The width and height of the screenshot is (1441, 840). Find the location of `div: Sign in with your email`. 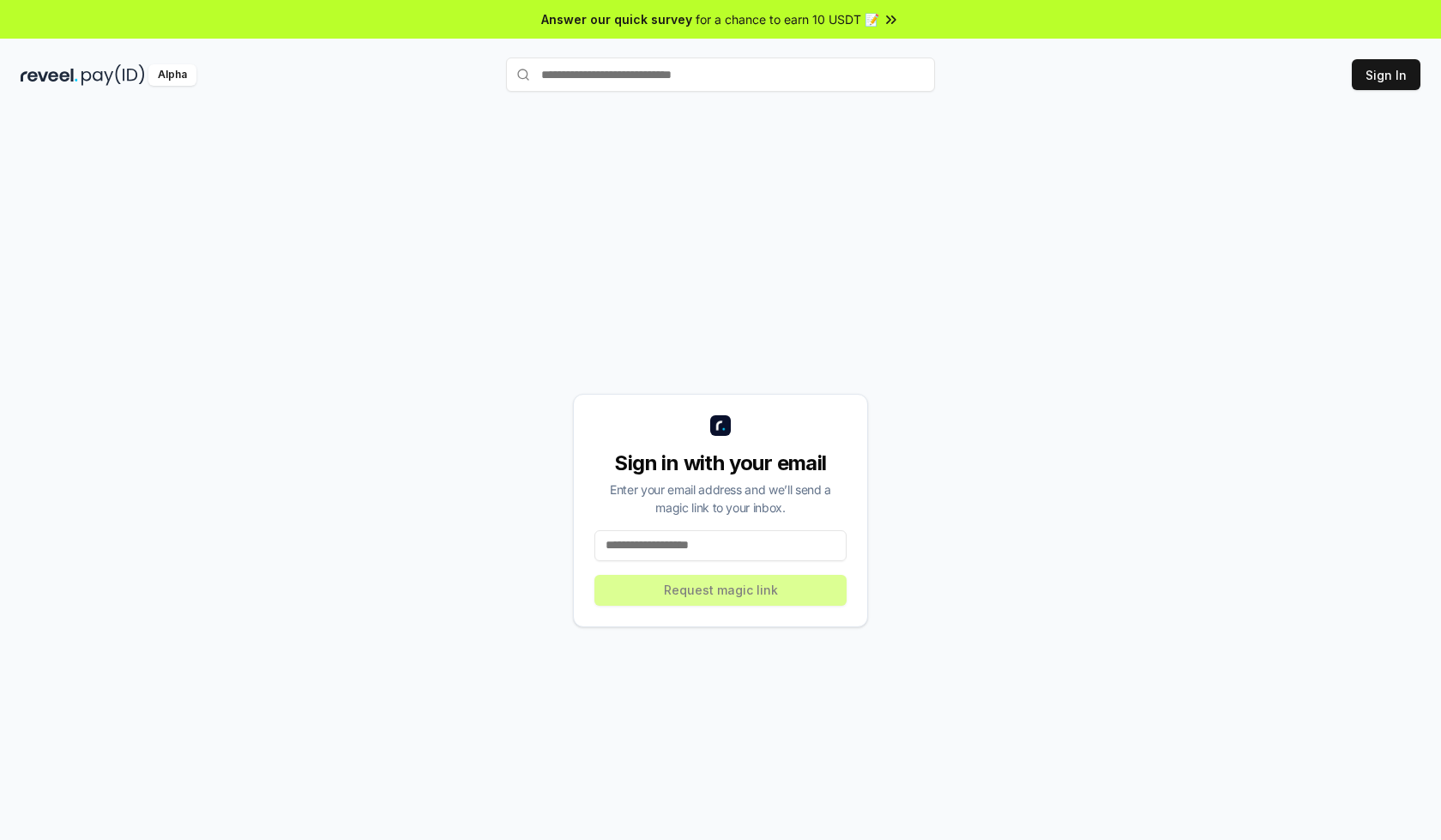

div: Sign in with your email is located at coordinates (720, 463).